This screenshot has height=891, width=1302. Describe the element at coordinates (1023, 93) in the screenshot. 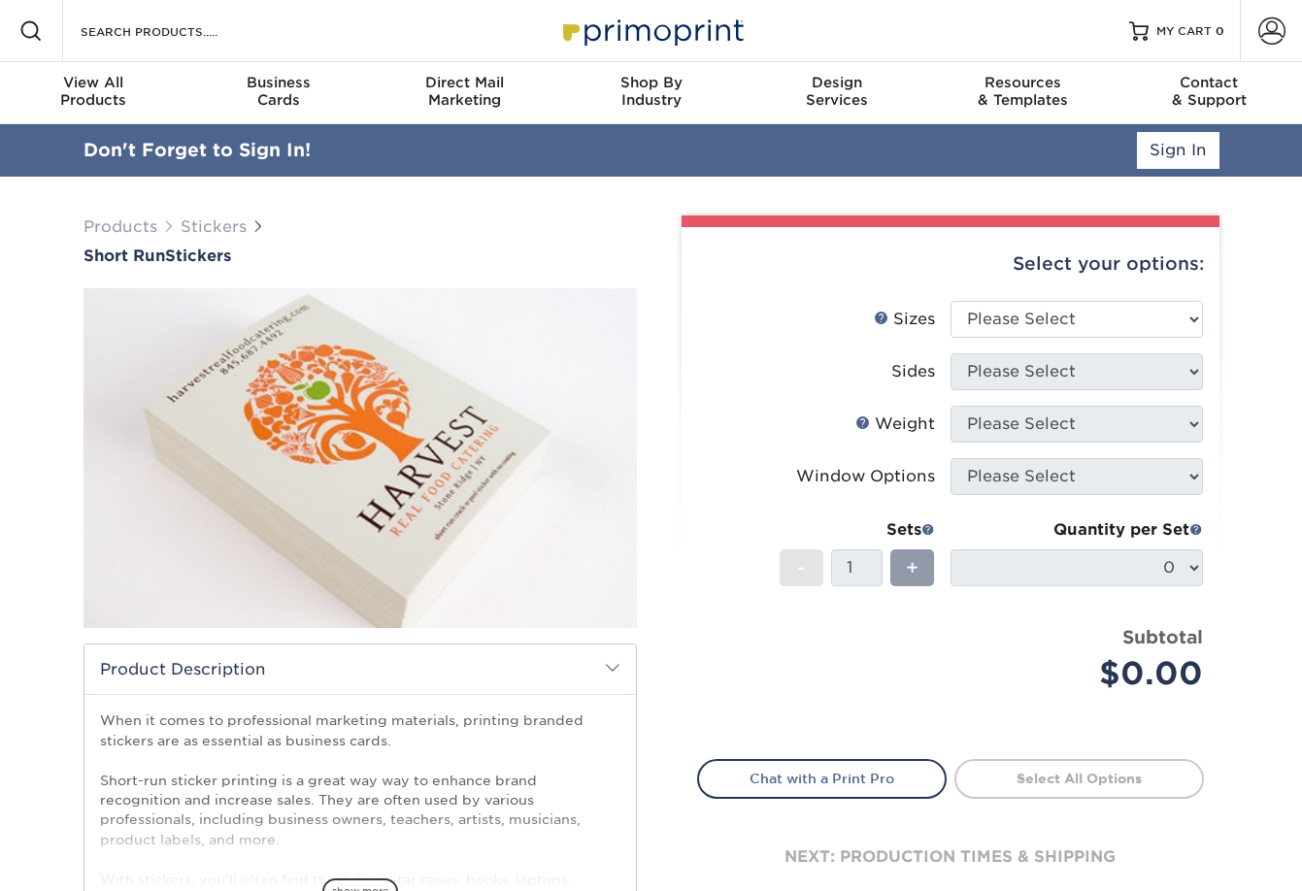

I see `a: Resources& Templates` at that location.